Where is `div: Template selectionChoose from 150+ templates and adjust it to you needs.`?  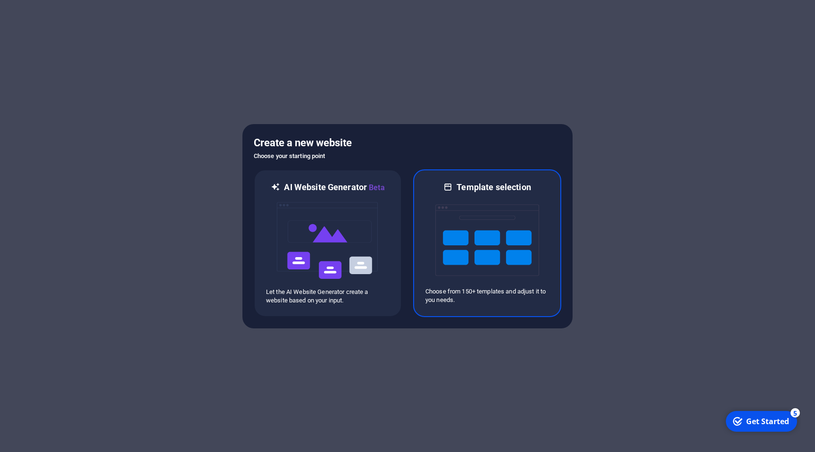
div: Template selectionChoose from 150+ templates and adjust it to you needs. is located at coordinates (487, 243).